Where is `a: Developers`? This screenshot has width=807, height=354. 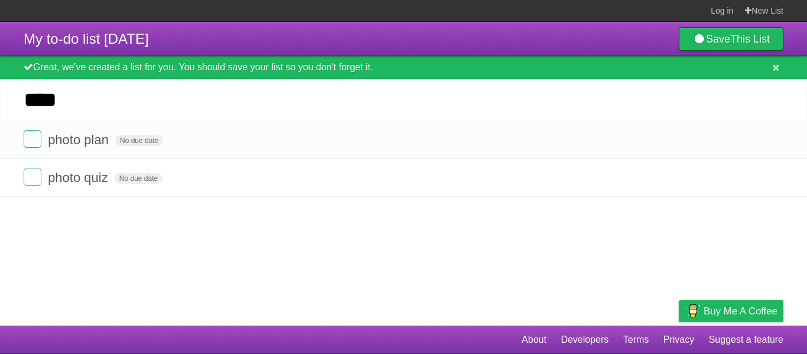
a: Developers is located at coordinates (585, 340).